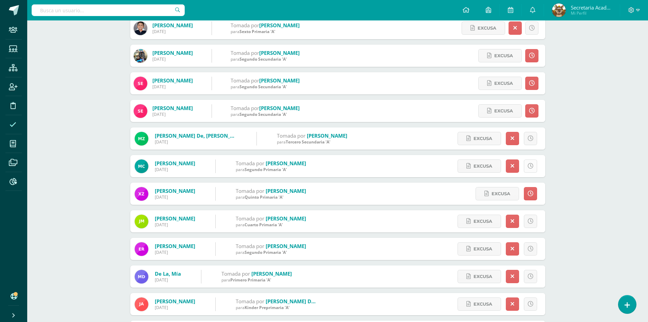 This screenshot has height=322, width=648. I want to click on span: Kinder Preprimaria 'A', so click(267, 307).